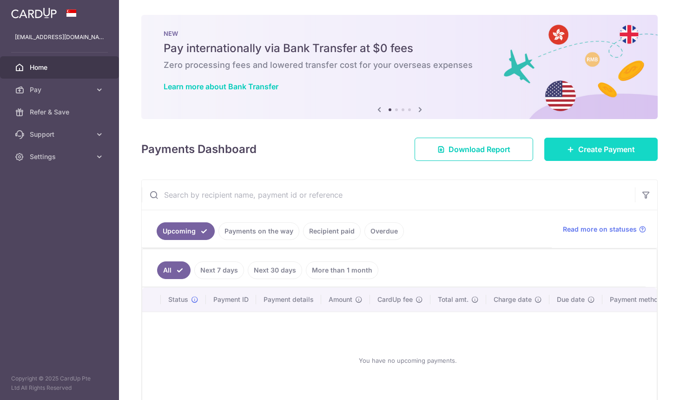  I want to click on span: Support, so click(60, 134).